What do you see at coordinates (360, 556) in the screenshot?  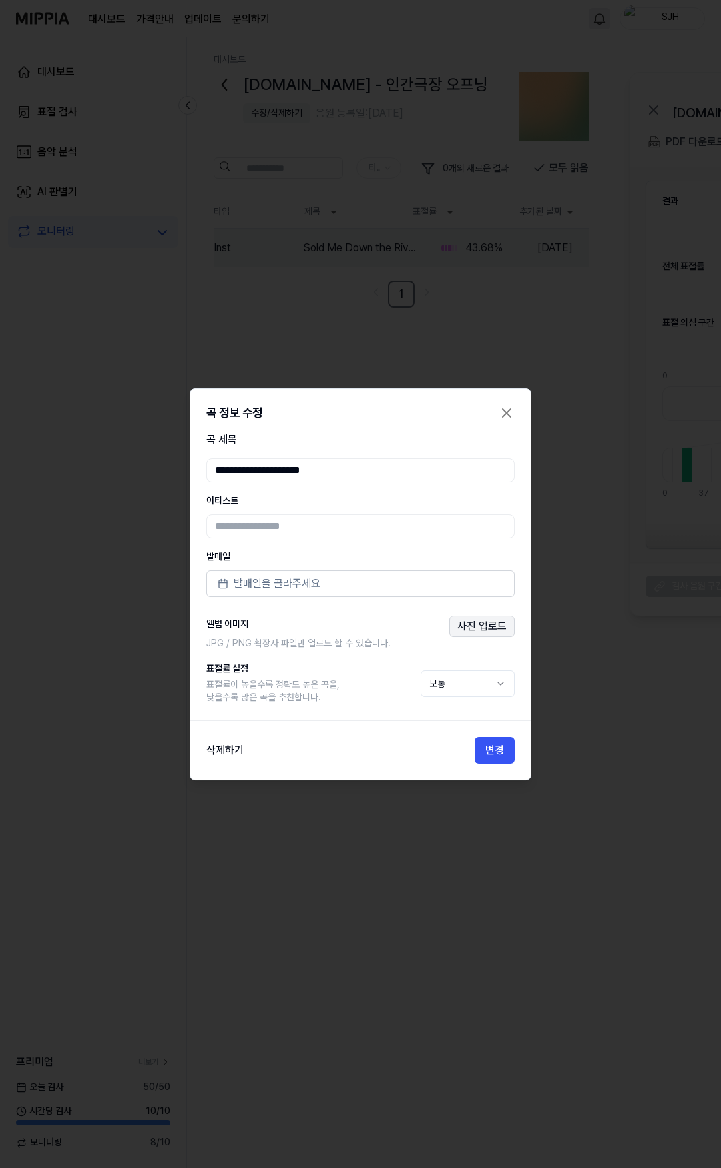 I see `label: 발매일` at bounding box center [360, 556].